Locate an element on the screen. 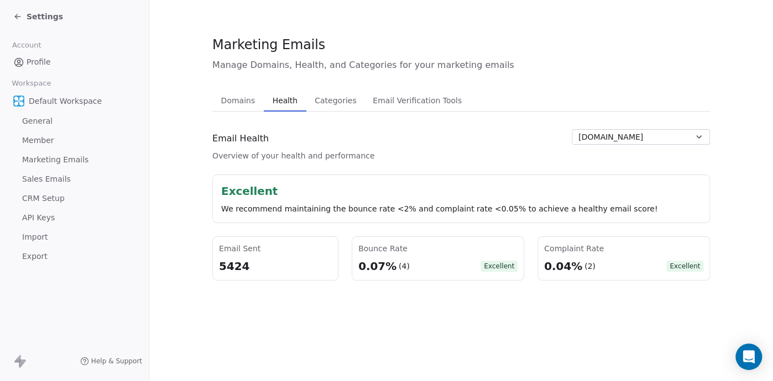  a: Member is located at coordinates (74, 140).